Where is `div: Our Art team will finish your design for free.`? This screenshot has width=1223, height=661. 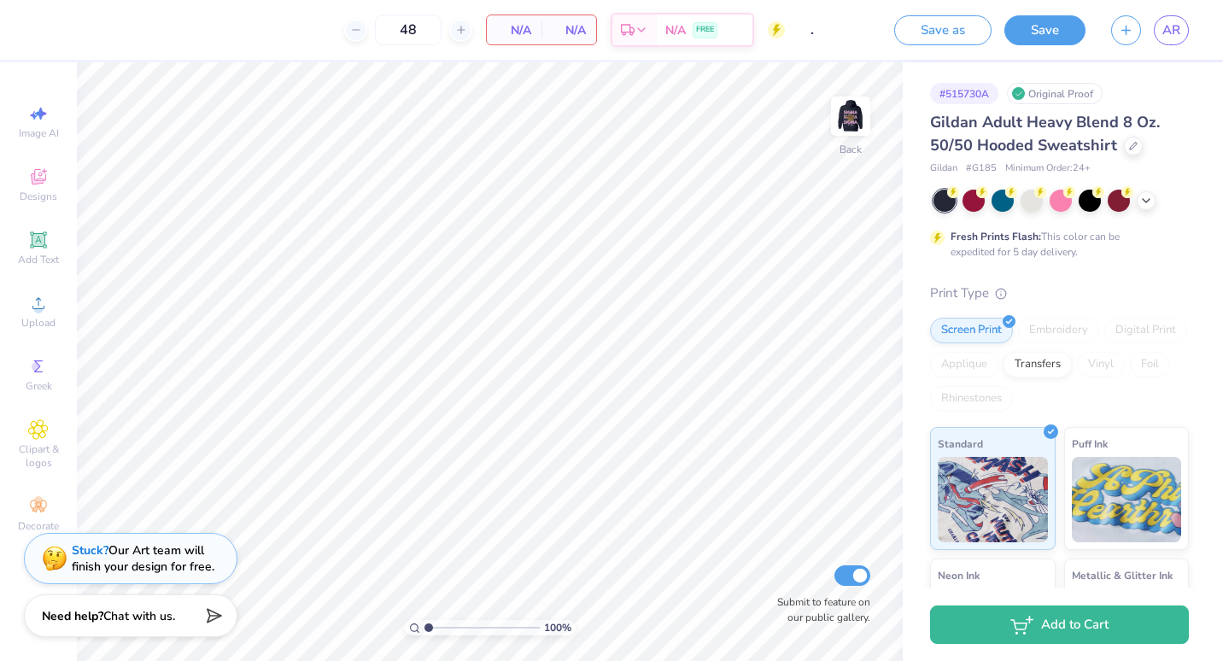 div: Our Art team will finish your design for free. is located at coordinates (143, 558).